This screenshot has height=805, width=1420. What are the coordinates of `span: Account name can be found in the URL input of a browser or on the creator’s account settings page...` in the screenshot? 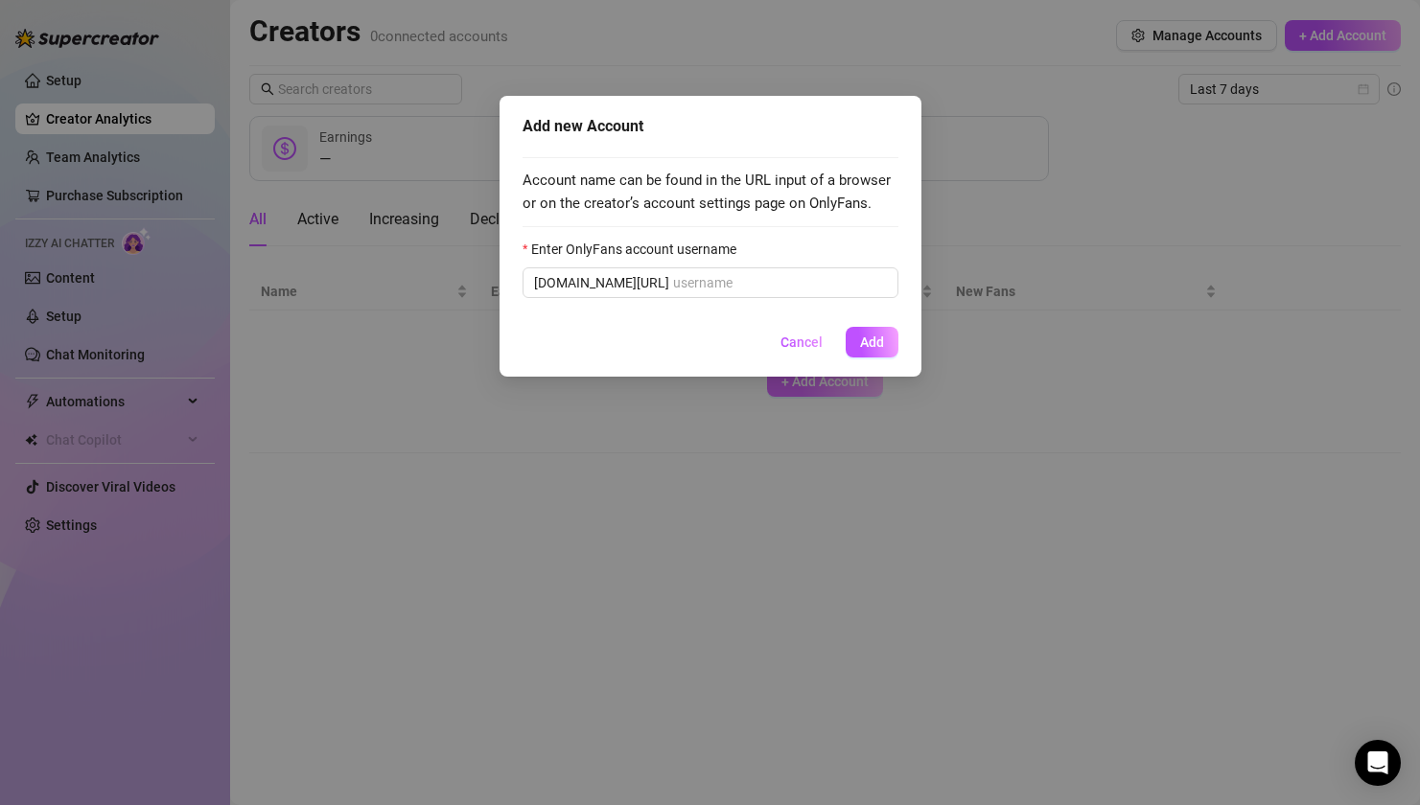 It's located at (710, 192).